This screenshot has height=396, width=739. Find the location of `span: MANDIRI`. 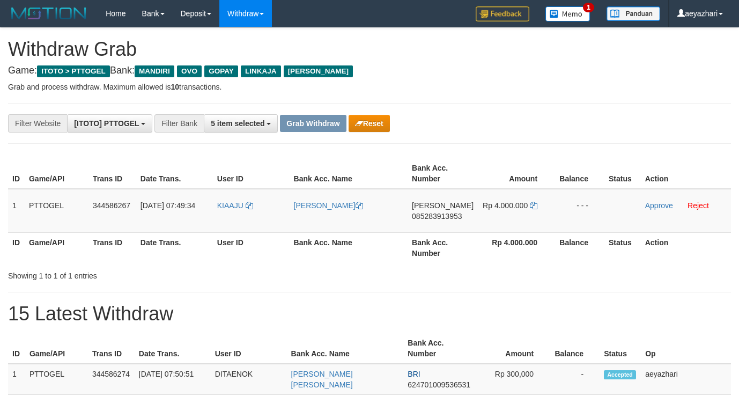

span: MANDIRI is located at coordinates (154, 71).